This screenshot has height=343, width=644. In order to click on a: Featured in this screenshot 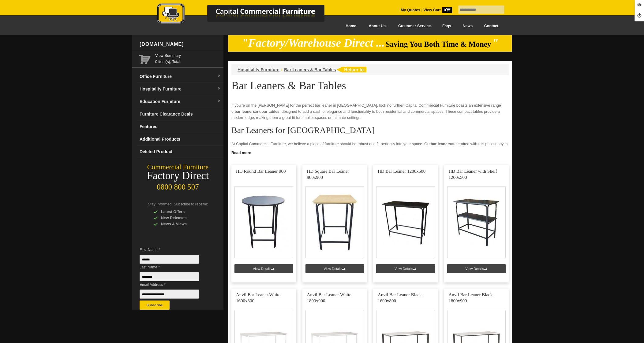, I will do `click(180, 127)`.